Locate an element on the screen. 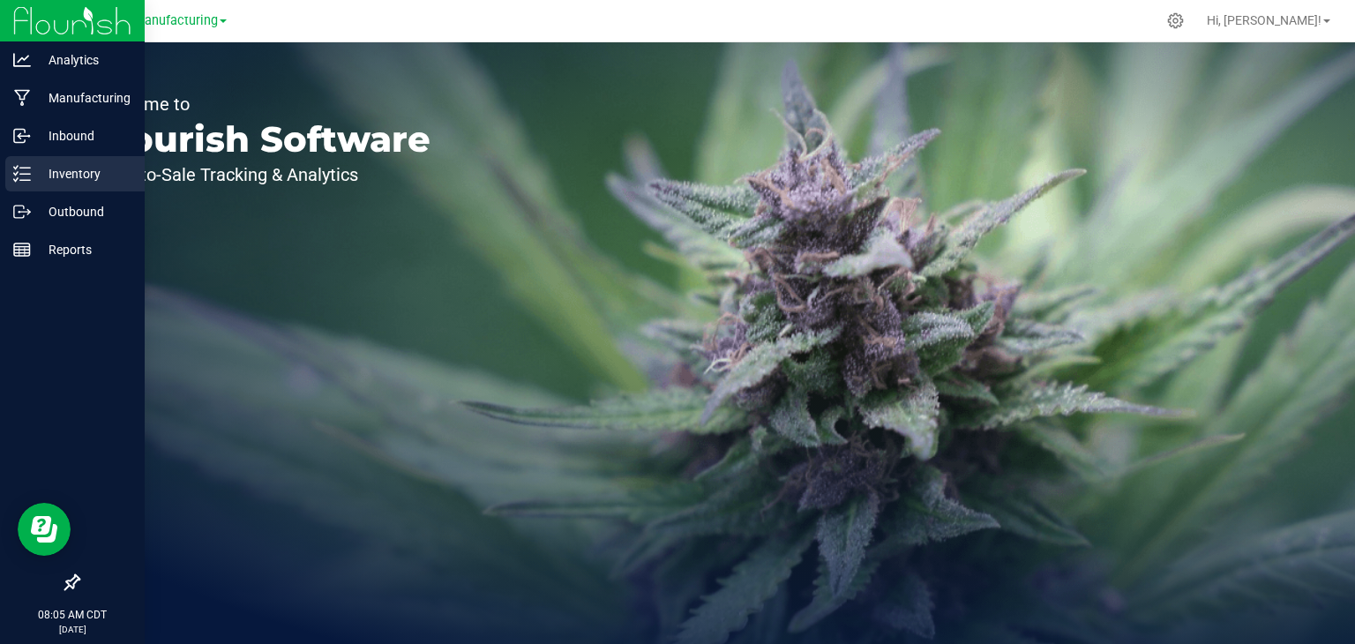  span: Manufacturing is located at coordinates (175, 20).